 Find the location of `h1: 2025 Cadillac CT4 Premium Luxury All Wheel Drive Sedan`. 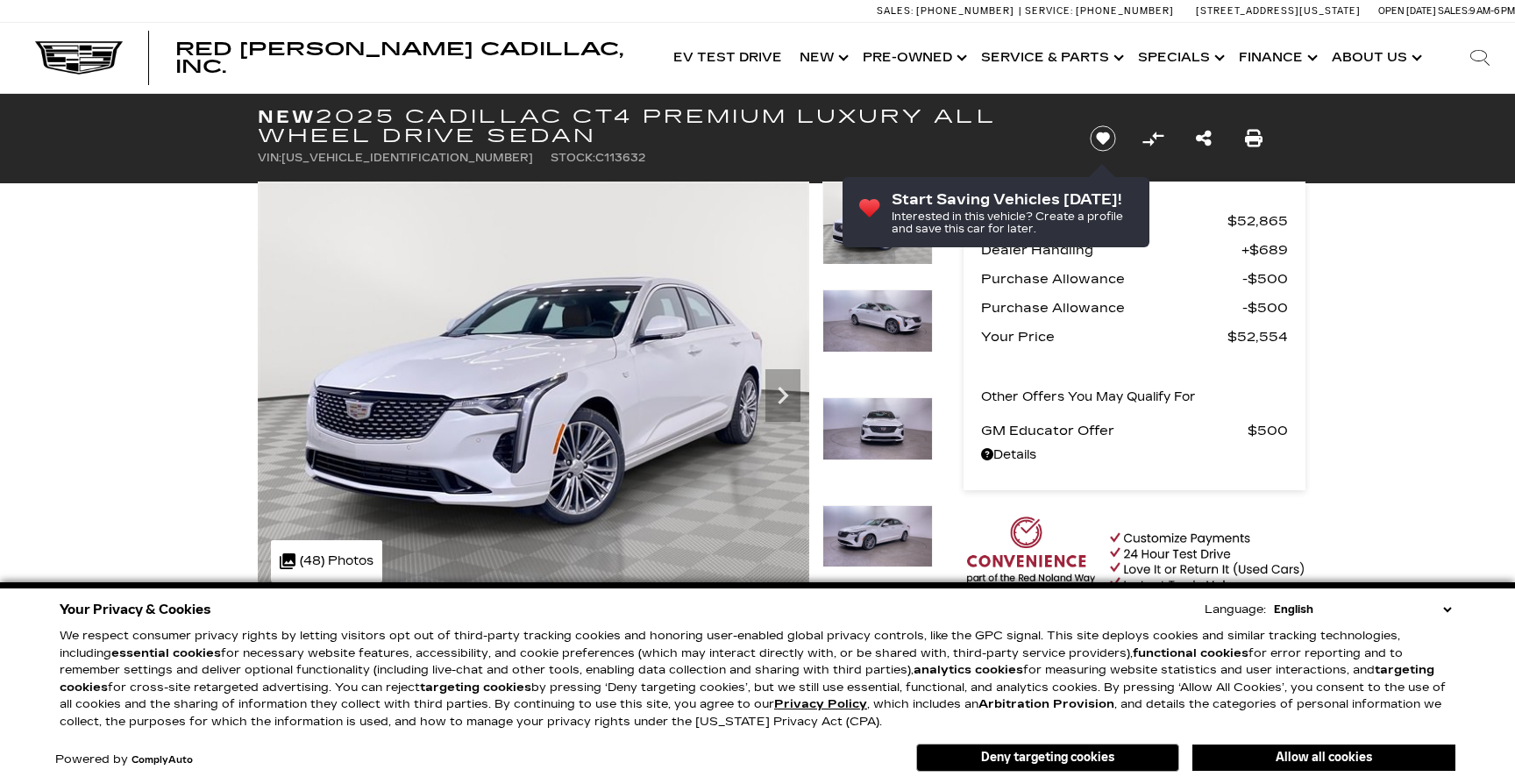

h1: 2025 Cadillac CT4 Premium Luxury All Wheel Drive Sedan is located at coordinates (658, 126).